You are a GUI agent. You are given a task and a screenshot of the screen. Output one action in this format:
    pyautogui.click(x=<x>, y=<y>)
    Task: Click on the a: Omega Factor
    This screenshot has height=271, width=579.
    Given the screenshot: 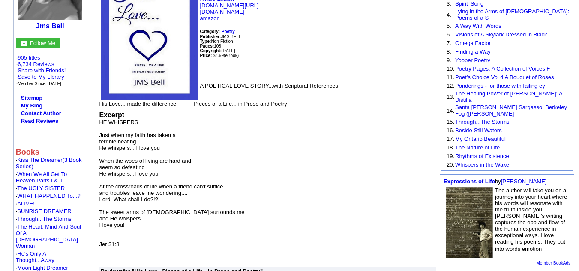 What is the action you would take?
    pyautogui.click(x=473, y=43)
    